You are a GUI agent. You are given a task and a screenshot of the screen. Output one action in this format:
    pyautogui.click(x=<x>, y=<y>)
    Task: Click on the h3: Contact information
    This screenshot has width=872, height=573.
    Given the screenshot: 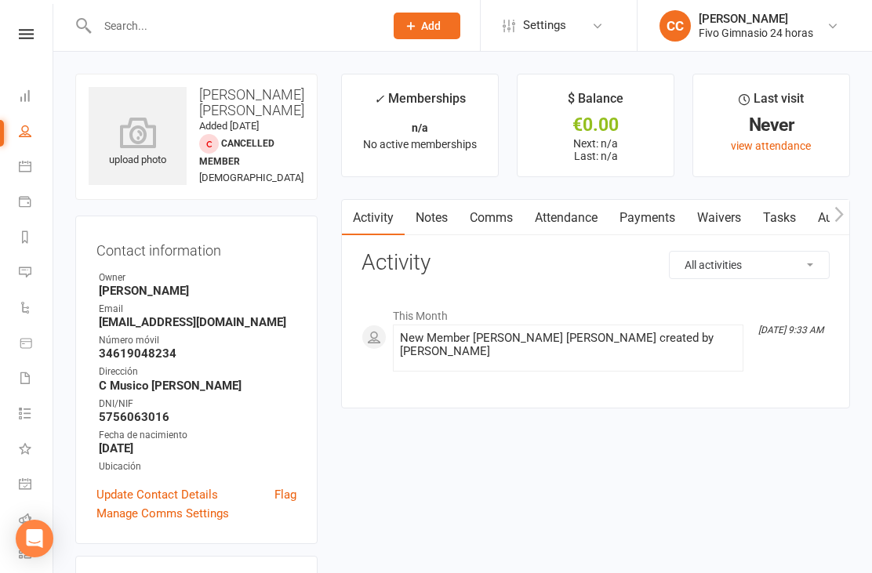 What is the action you would take?
    pyautogui.click(x=196, y=248)
    